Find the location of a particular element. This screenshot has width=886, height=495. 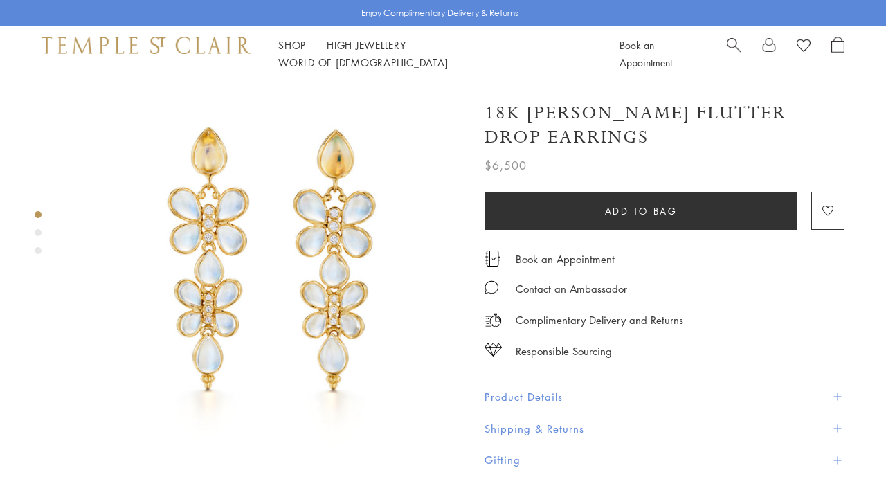

a: Search is located at coordinates (734, 54).